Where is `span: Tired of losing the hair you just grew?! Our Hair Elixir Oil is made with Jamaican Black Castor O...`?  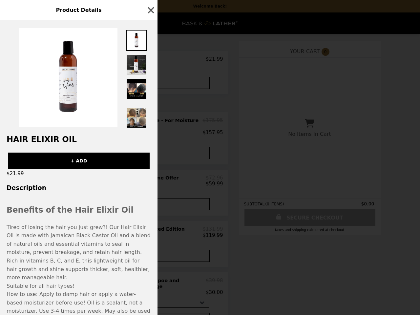 span: Tired of losing the hair you just grew?! Our Hair Elixir Oil is made with Jamaican Black Castor O... is located at coordinates (78, 252).